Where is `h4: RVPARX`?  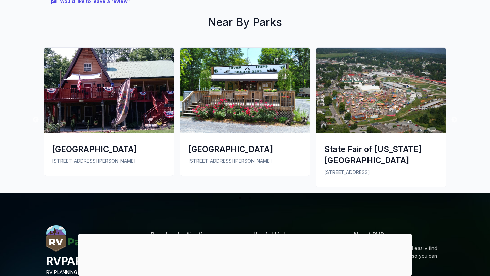 h4: RVPARX is located at coordinates (92, 261).